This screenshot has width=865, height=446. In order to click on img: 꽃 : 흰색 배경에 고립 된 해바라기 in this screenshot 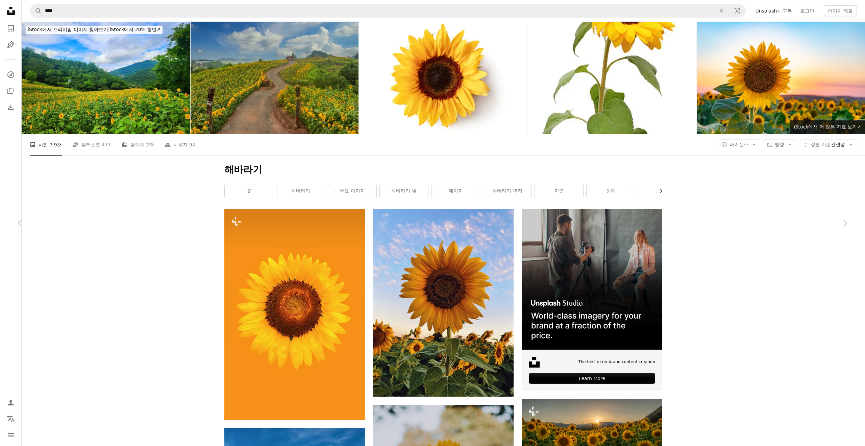, I will do `click(443, 78)`.